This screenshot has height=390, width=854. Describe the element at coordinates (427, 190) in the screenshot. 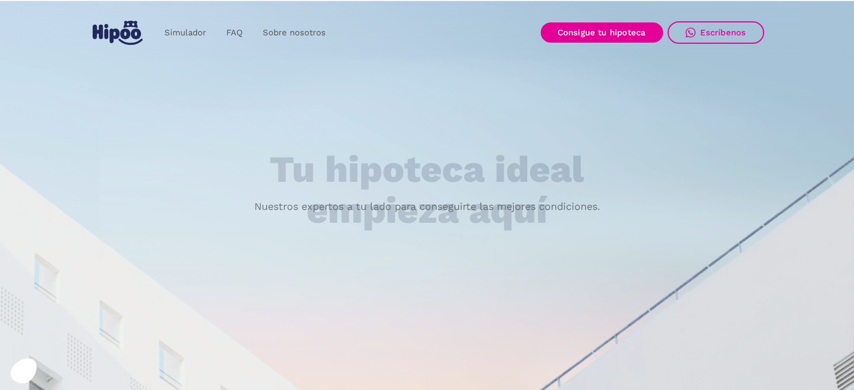

I see `h1: Tu hipoteca ideal empieza aquí` at that location.